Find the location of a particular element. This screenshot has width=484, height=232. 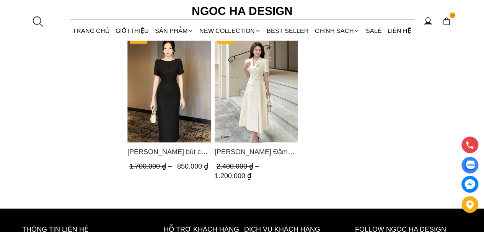

span: 850.000 ₫ is located at coordinates (192, 166).